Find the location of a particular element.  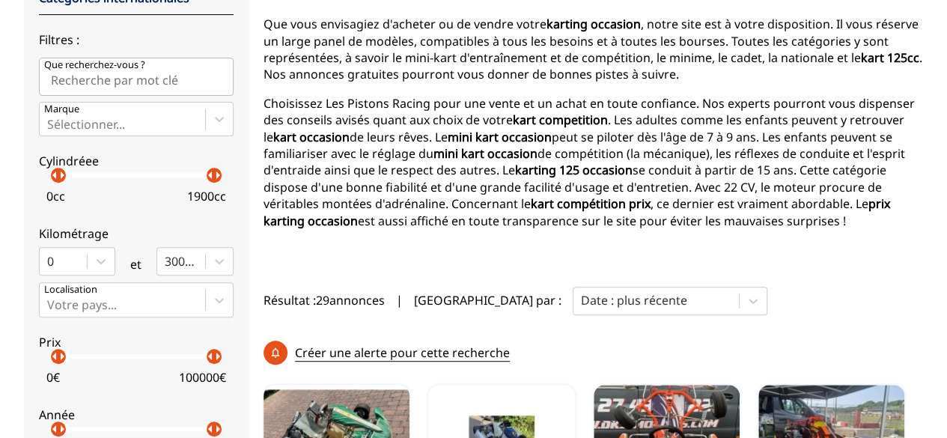

strong: kart compétition prix is located at coordinates (590, 204).